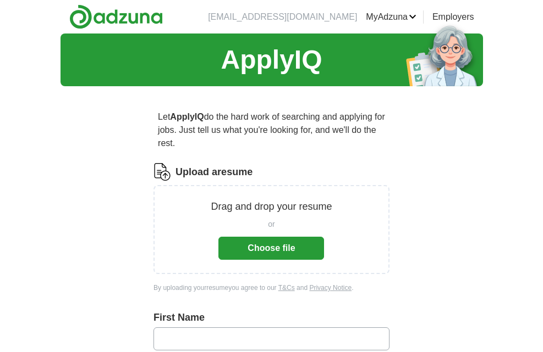 Image resolution: width=543 pixels, height=352 pixels. I want to click on a: Employers, so click(453, 17).